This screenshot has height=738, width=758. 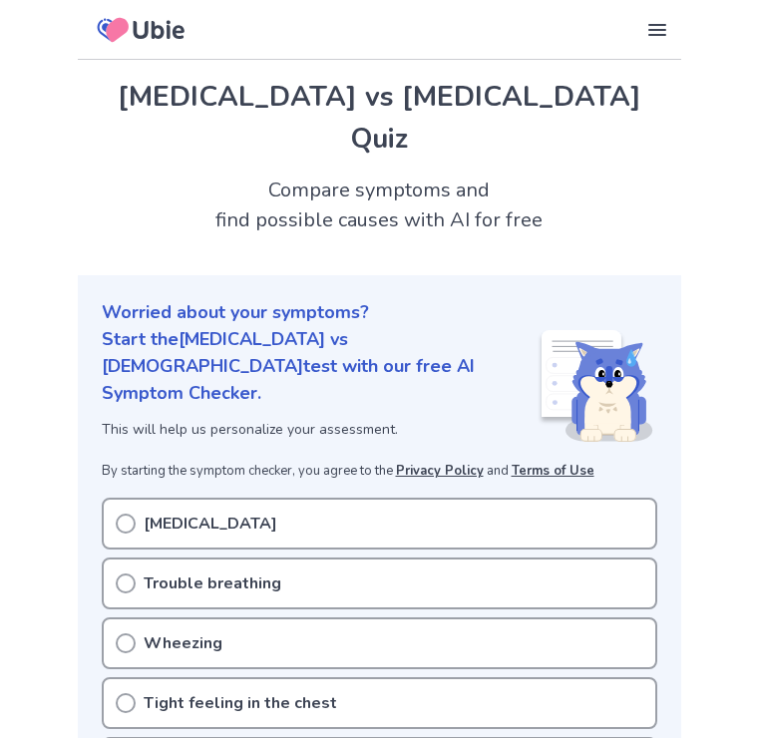 I want to click on p: By starting the symptom checker, you agree to the and, so click(x=379, y=472).